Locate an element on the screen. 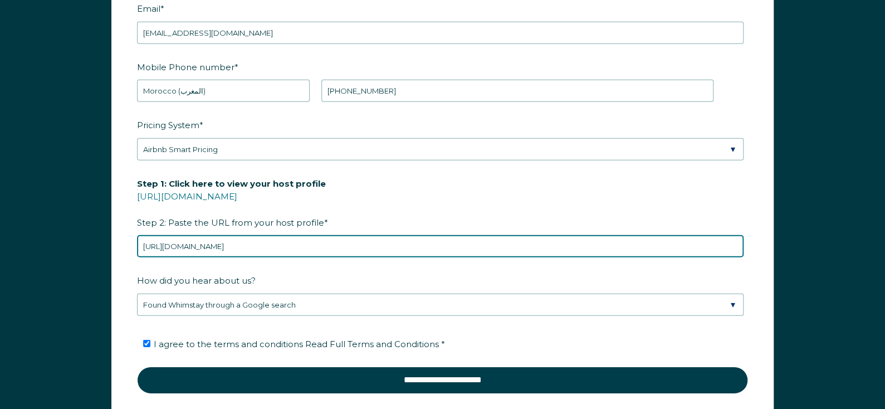 Image resolution: width=885 pixels, height=409 pixels. span: Step 2: Paste the URL from your host profile is located at coordinates (231, 203).